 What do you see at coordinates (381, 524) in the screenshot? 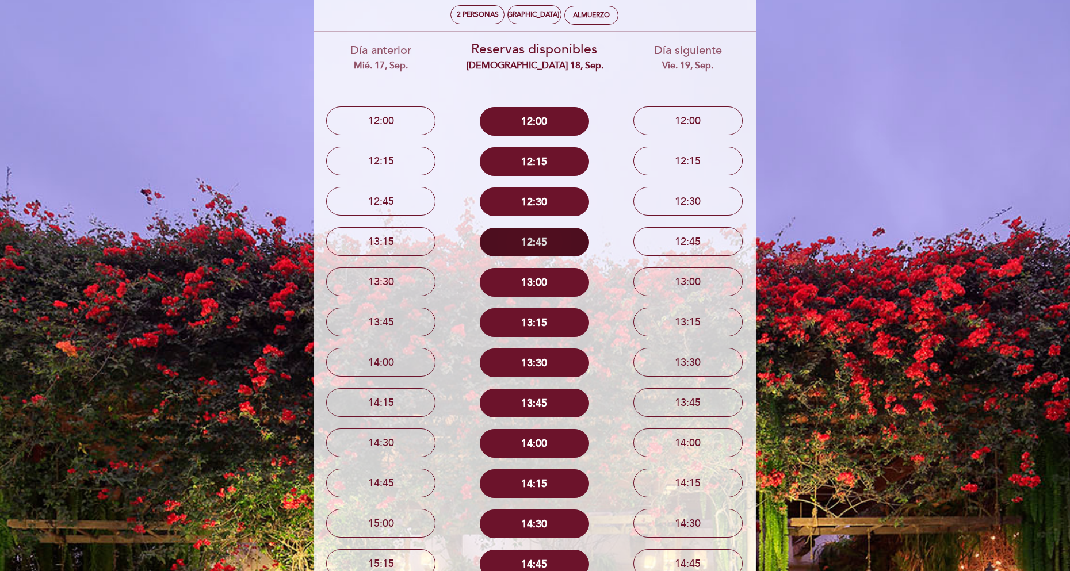
I see `button: 15:00` at bounding box center [381, 524].